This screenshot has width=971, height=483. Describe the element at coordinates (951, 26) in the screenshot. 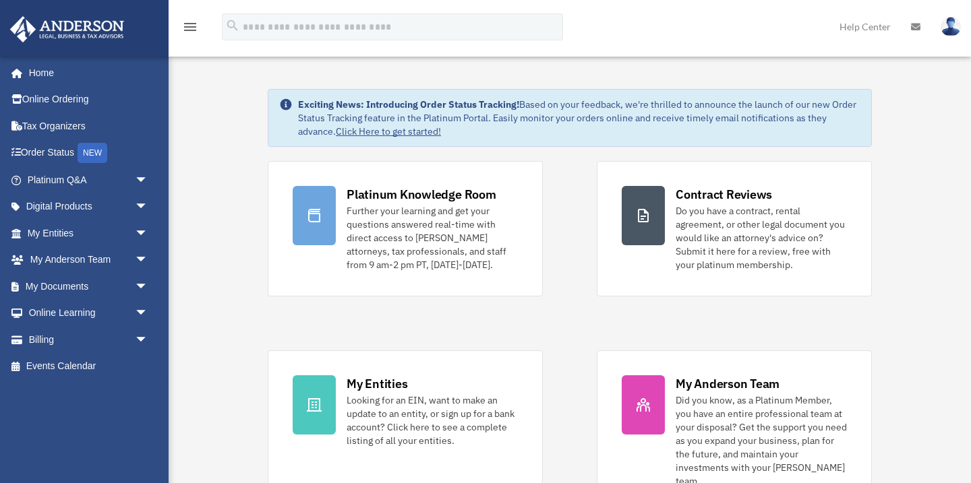

I see `img: User Pic` at that location.